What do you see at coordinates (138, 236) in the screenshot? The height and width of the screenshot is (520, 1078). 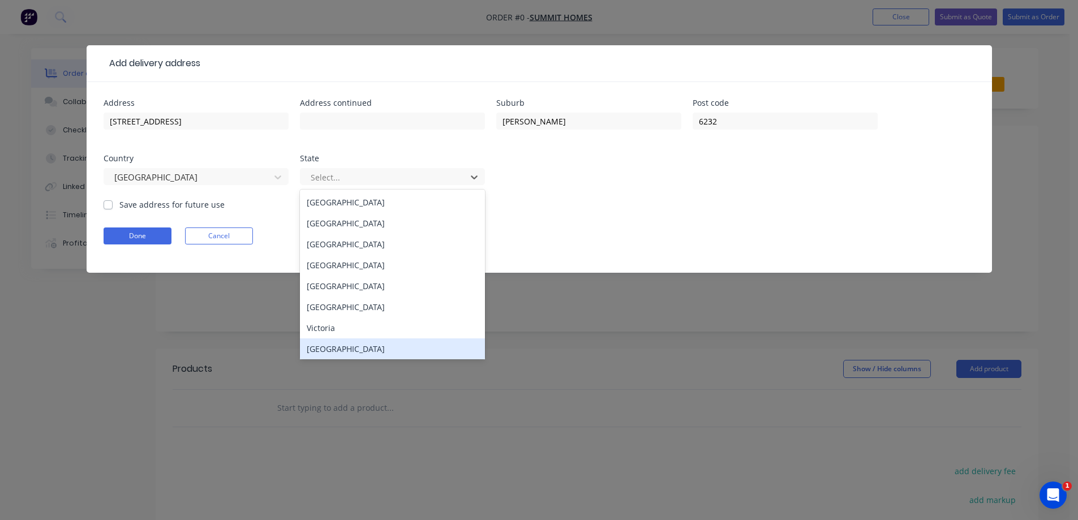 I see `button: Done` at bounding box center [138, 236].